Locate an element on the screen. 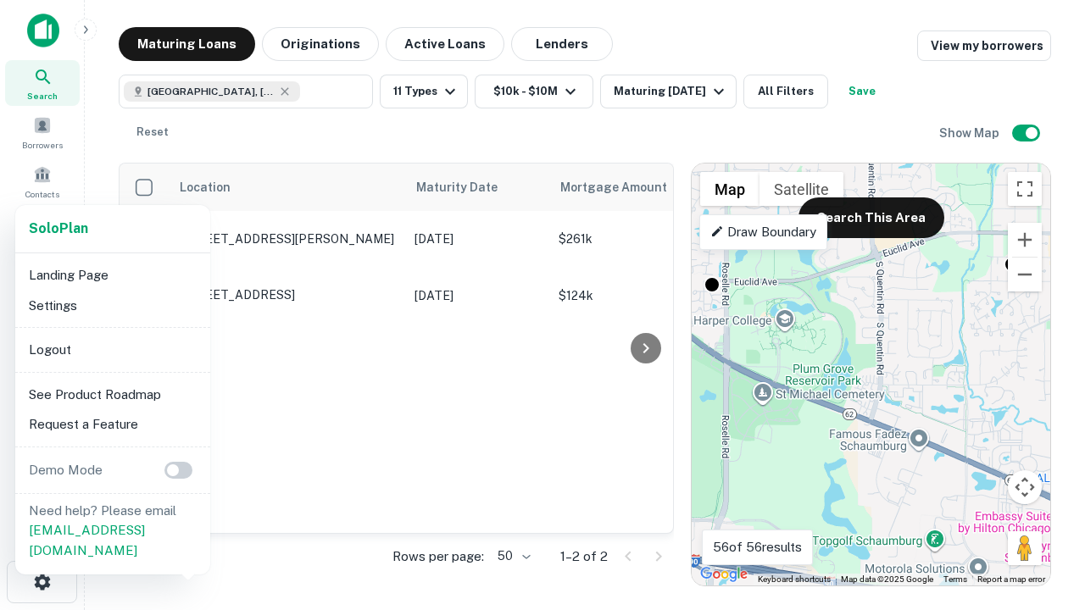 This screenshot has height=610, width=1085. strong: Solo Plan is located at coordinates (58, 228).